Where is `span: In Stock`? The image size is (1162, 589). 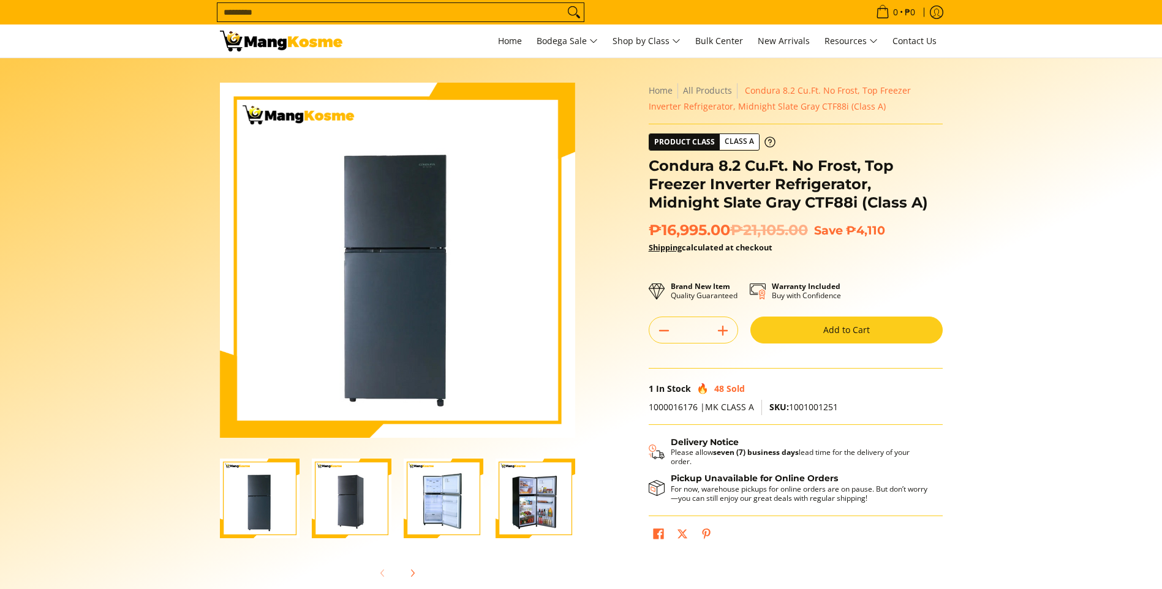 span: In Stock is located at coordinates (673, 388).